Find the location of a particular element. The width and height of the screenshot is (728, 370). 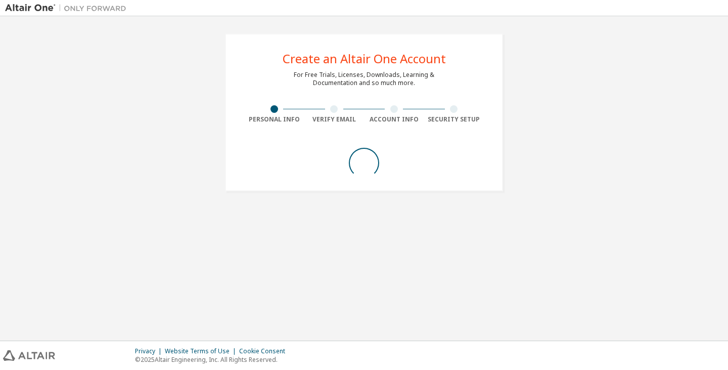

div: For Free Trials, Licenses, Downloads, Learning & Documentation and so much more. is located at coordinates (364, 79).